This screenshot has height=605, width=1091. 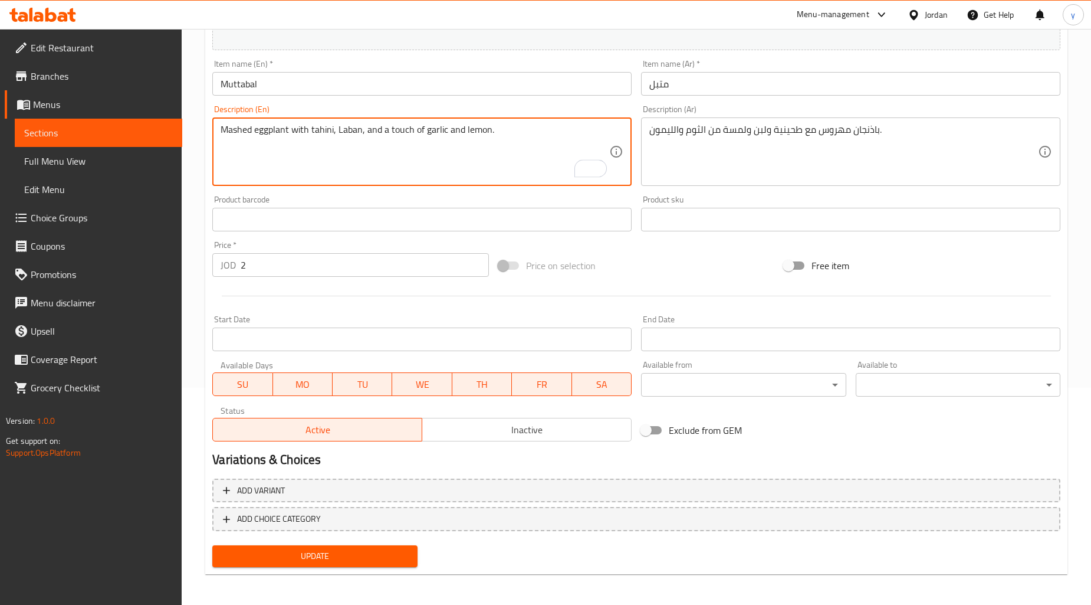 I want to click on span: SA, so click(x=602, y=384).